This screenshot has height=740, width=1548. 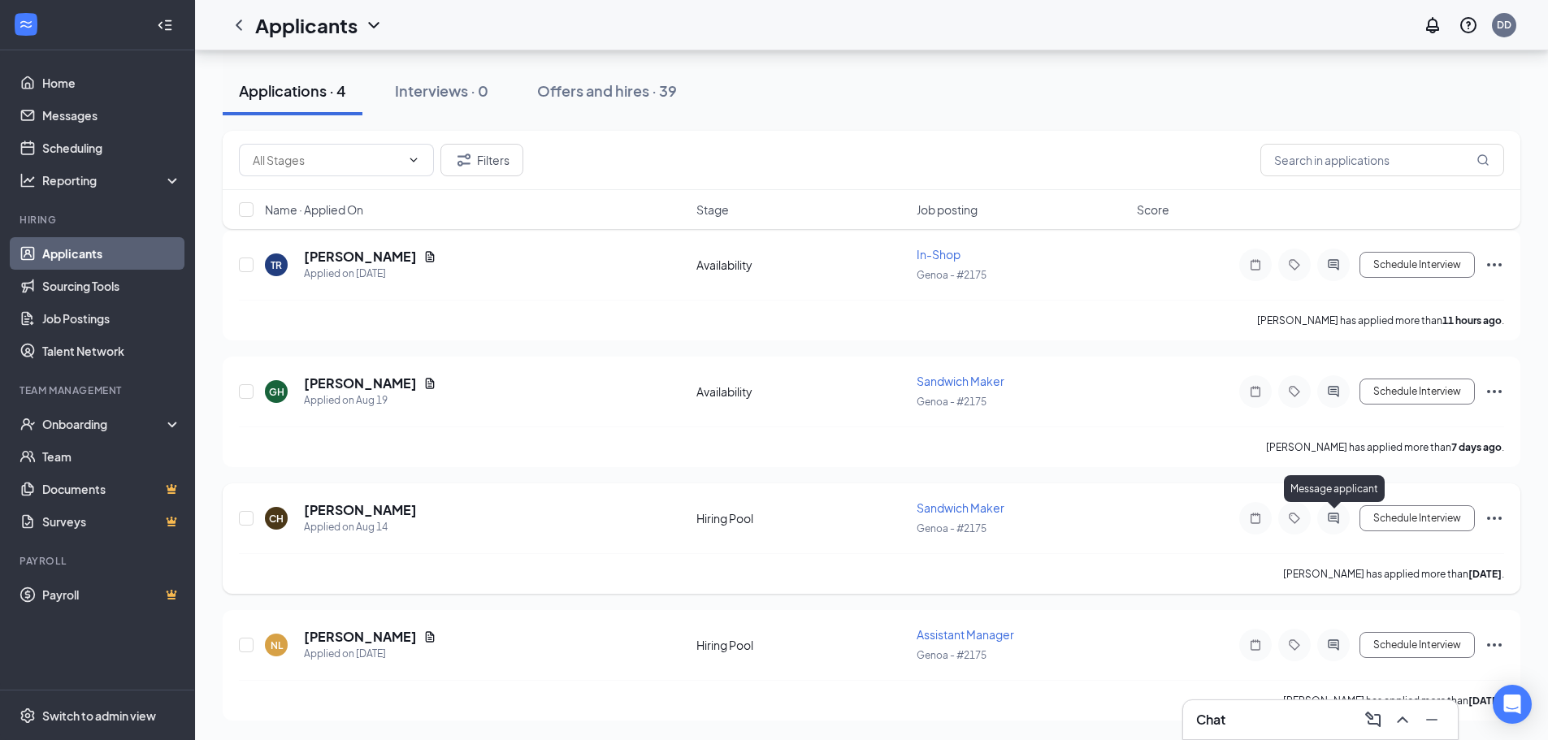 What do you see at coordinates (1504, 24) in the screenshot?
I see `div: DD` at bounding box center [1504, 24].